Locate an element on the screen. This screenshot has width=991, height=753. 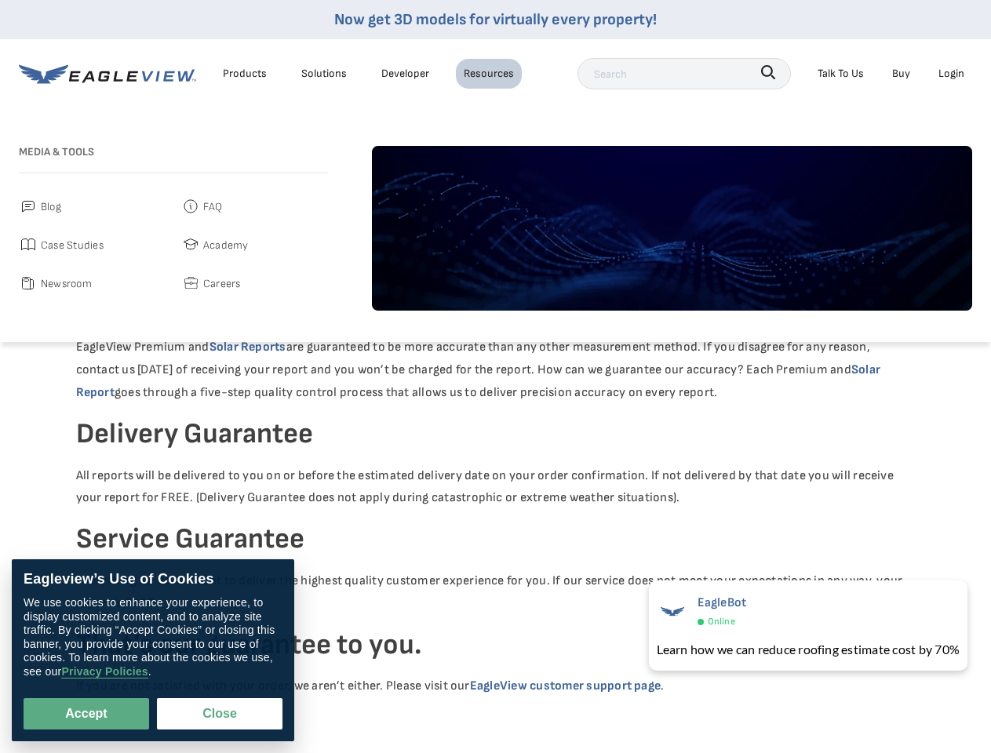
a: Solar Report is located at coordinates (479, 381).